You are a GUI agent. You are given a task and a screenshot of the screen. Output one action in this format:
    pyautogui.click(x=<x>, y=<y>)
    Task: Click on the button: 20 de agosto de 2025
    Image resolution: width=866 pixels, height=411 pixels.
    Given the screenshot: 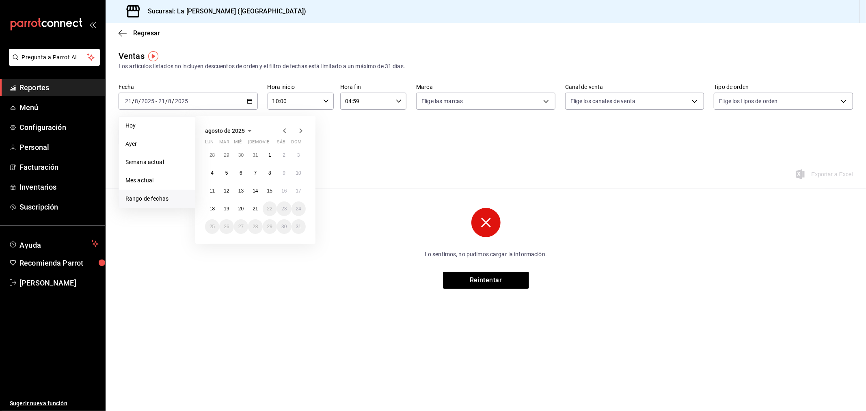 What is the action you would take?
    pyautogui.click(x=241, y=209)
    